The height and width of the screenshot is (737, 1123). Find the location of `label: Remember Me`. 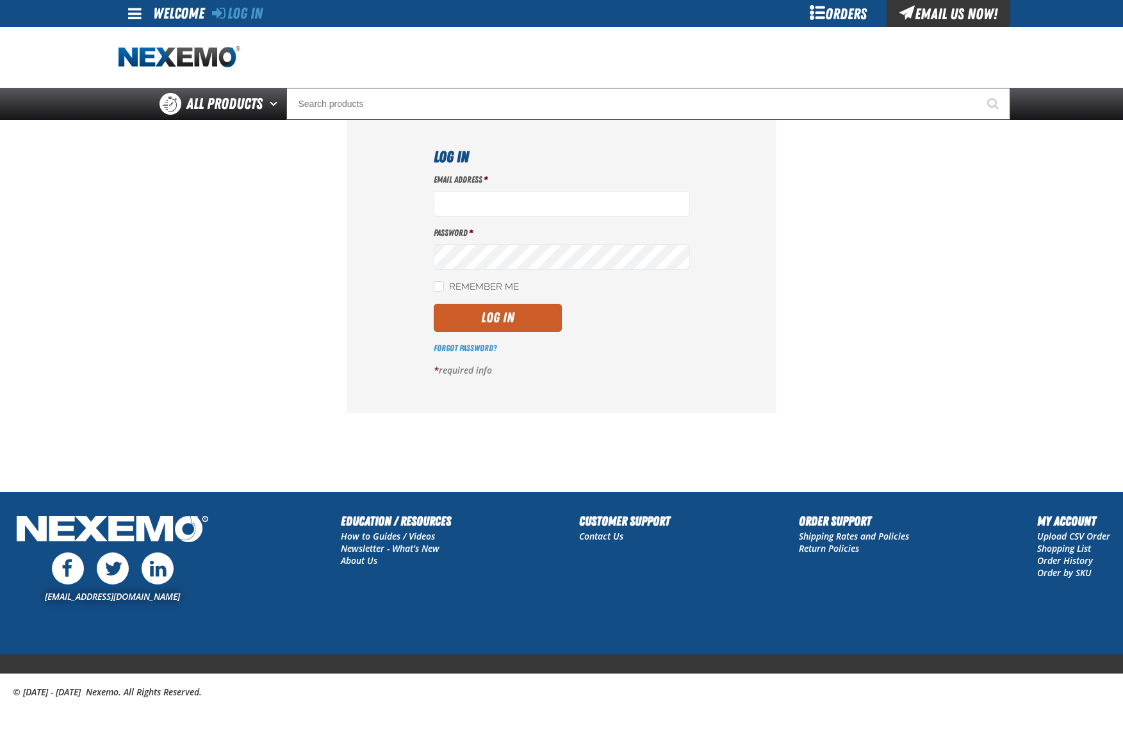

label: Remember Me is located at coordinates (476, 287).